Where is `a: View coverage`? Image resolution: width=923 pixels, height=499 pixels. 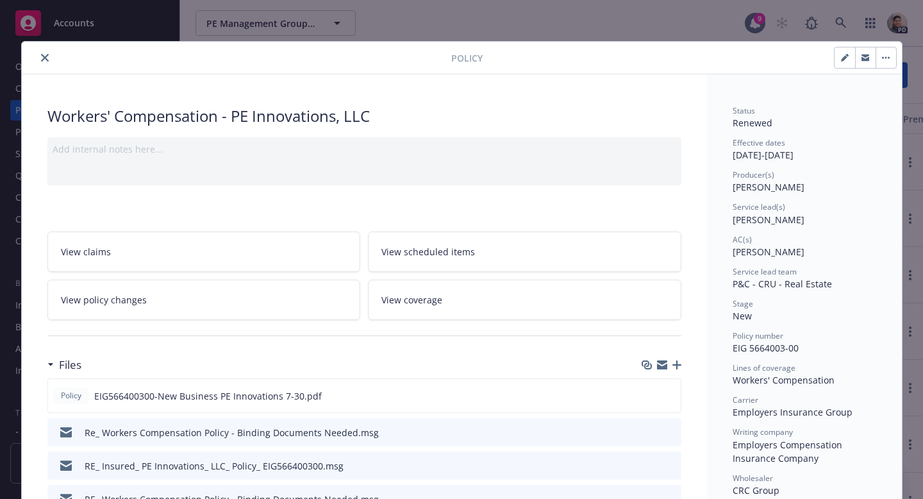
a: View coverage is located at coordinates (524, 299).